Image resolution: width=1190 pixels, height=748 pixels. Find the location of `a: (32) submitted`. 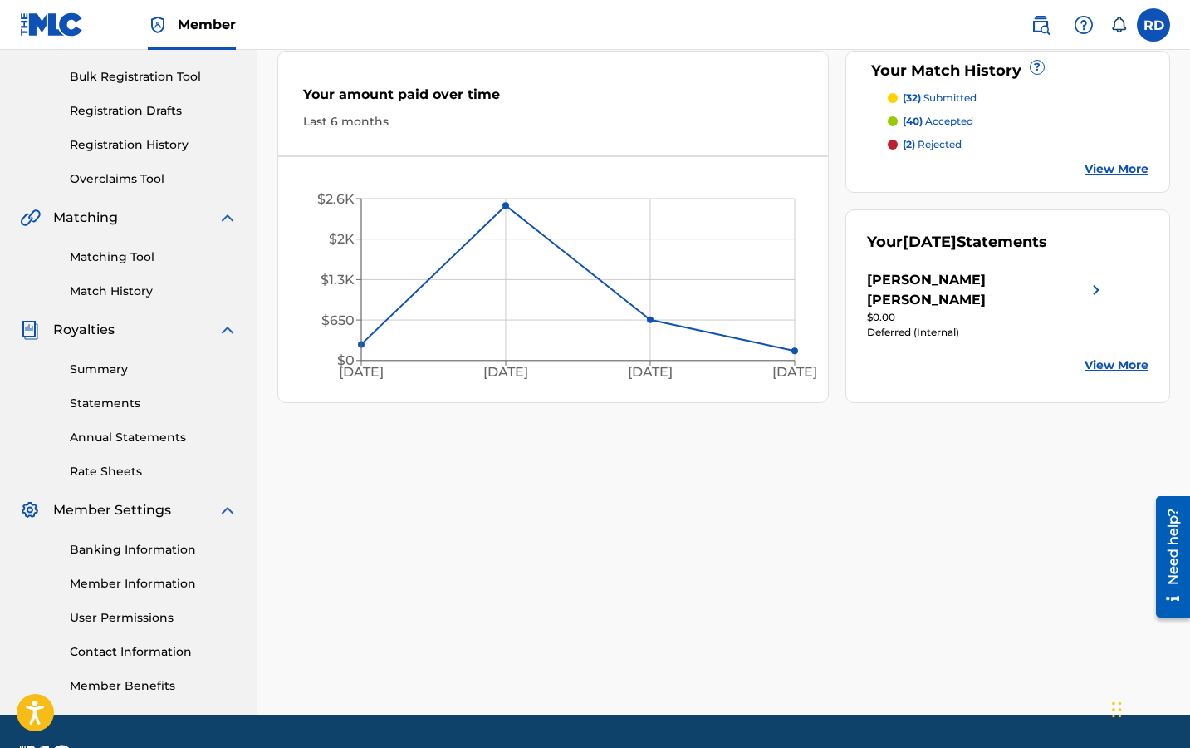

a: (32) submitted is located at coordinates (1018, 98).